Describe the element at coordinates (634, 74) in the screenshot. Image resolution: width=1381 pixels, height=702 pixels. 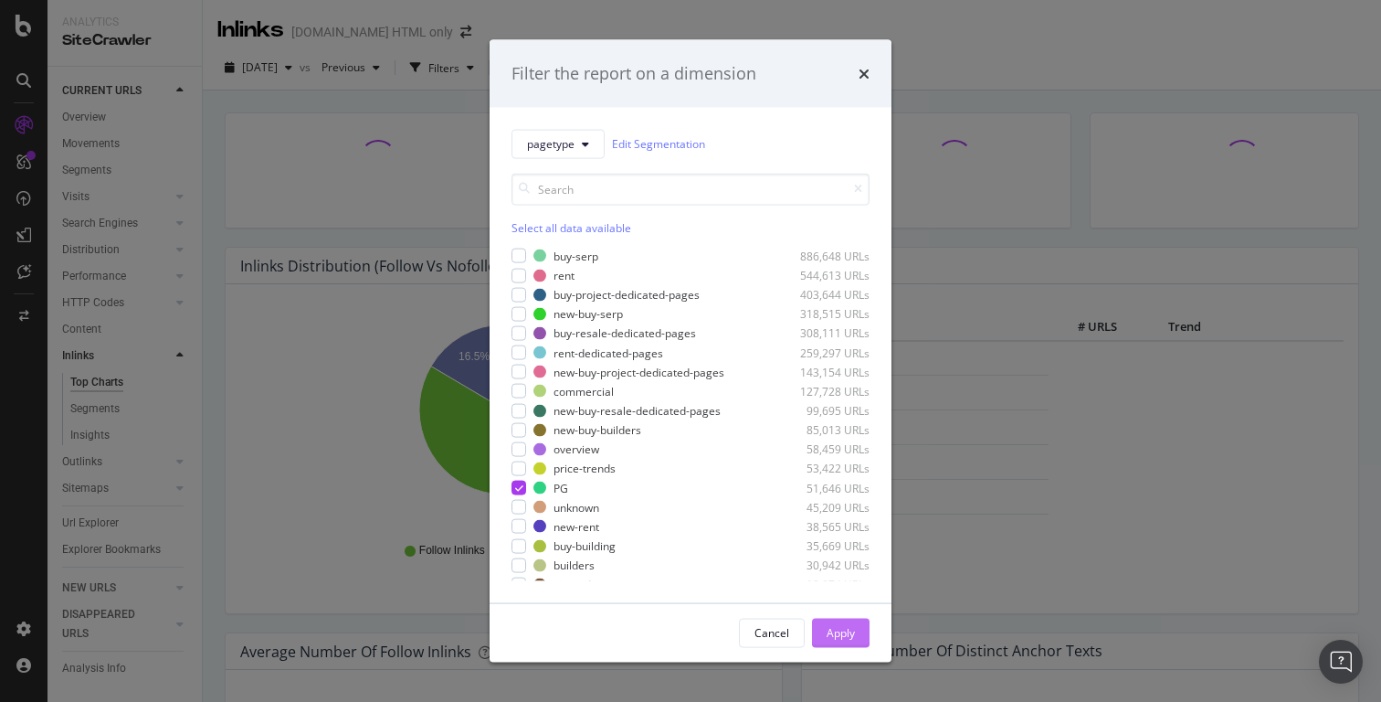
I see `div: Filter the report on a dimension` at that location.